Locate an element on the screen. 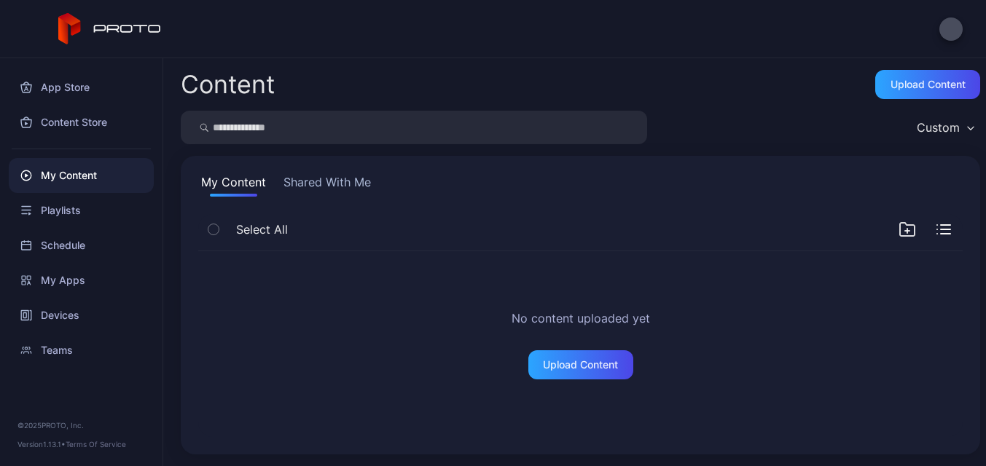  a: Terms Of Service is located at coordinates (95, 444).